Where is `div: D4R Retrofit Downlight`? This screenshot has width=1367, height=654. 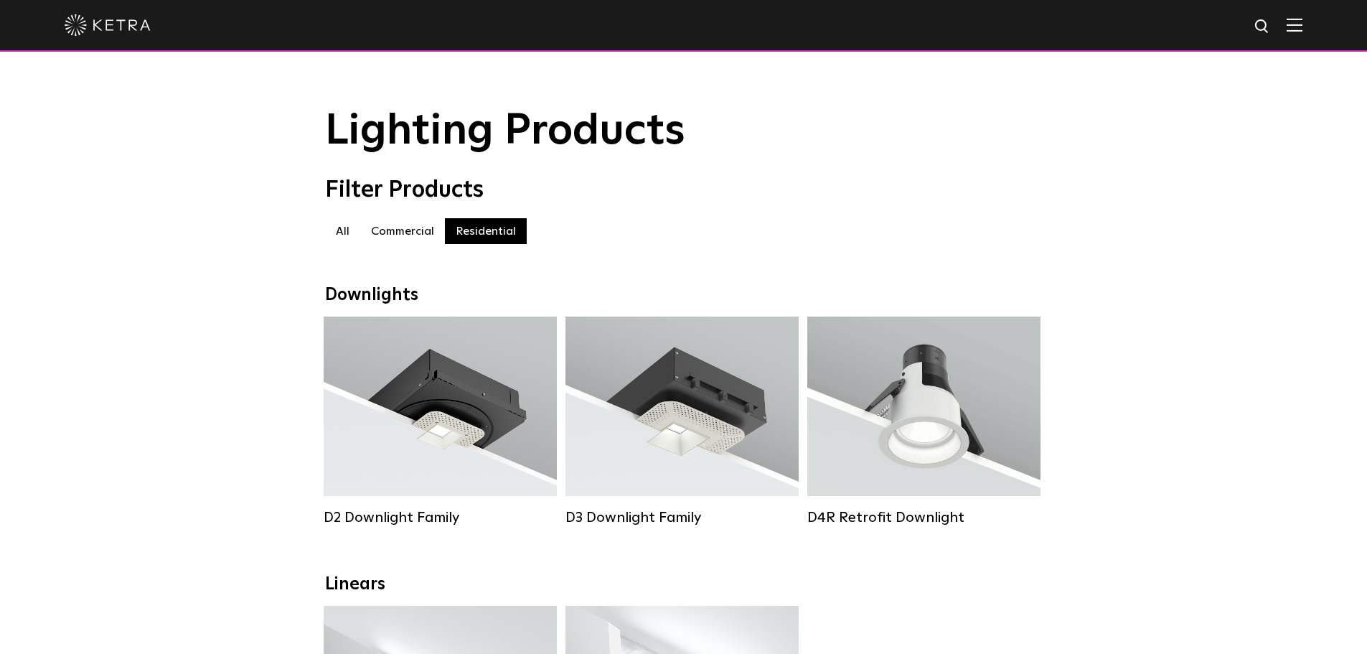 div: D4R Retrofit Downlight is located at coordinates (924, 517).